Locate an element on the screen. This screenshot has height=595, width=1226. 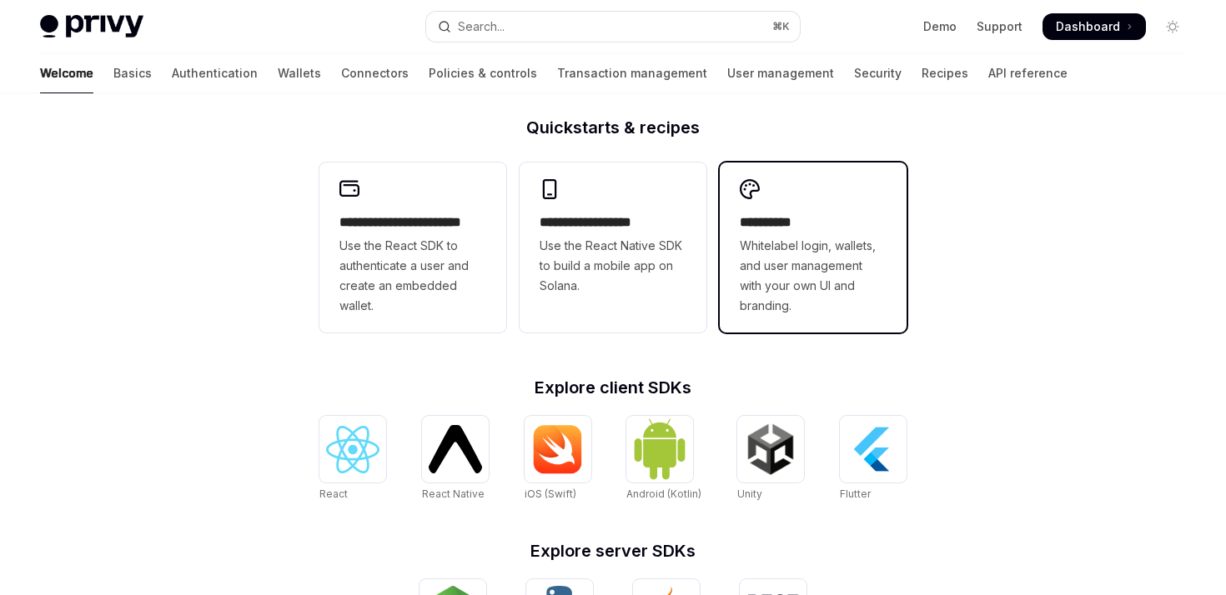
a: Demo is located at coordinates (940, 27).